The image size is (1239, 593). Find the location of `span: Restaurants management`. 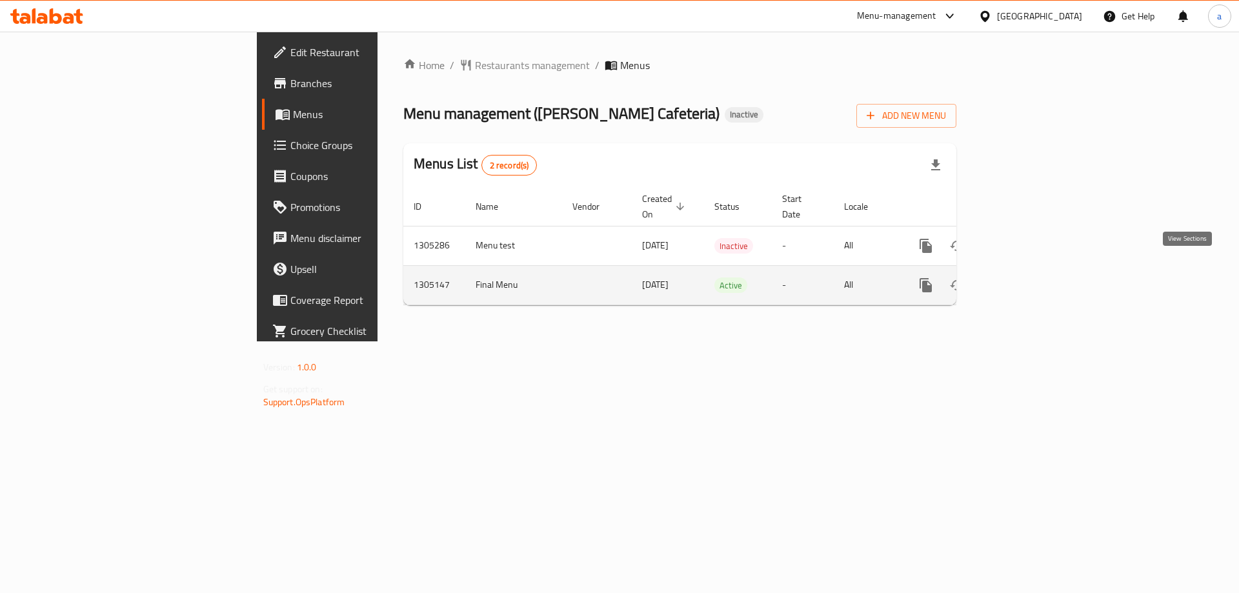

span: Restaurants management is located at coordinates (533, 65).